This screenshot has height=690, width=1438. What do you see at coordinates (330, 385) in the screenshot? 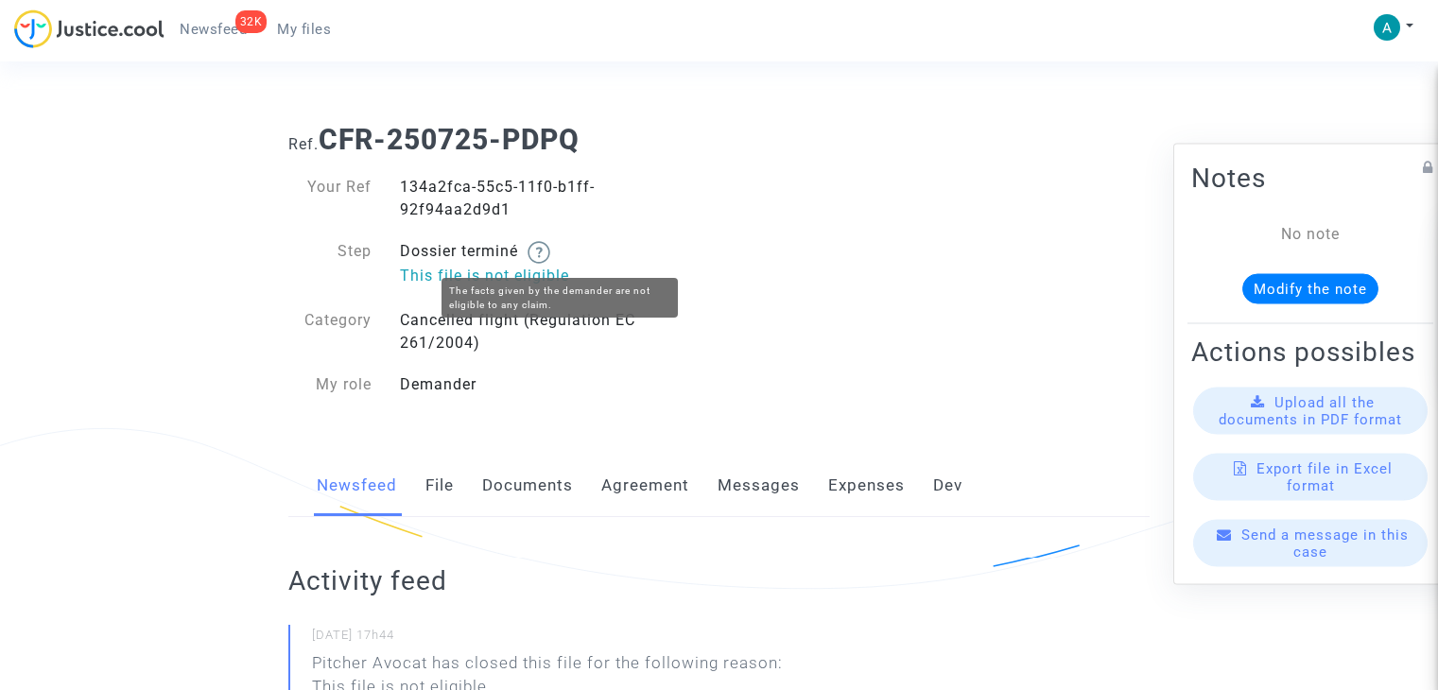
I see `div: My role` at bounding box center [330, 385].